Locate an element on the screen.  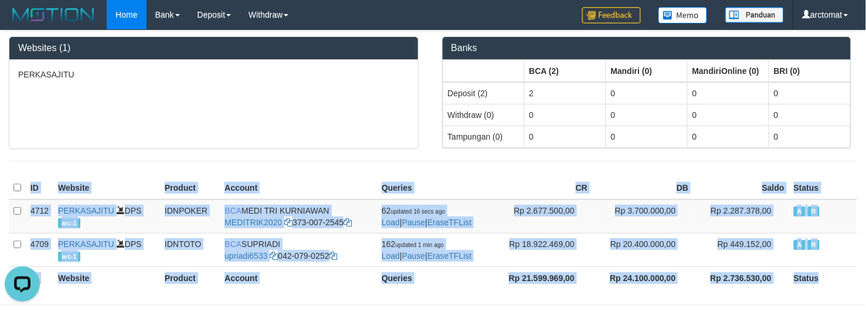
td: 4709 is located at coordinates (39, 249).